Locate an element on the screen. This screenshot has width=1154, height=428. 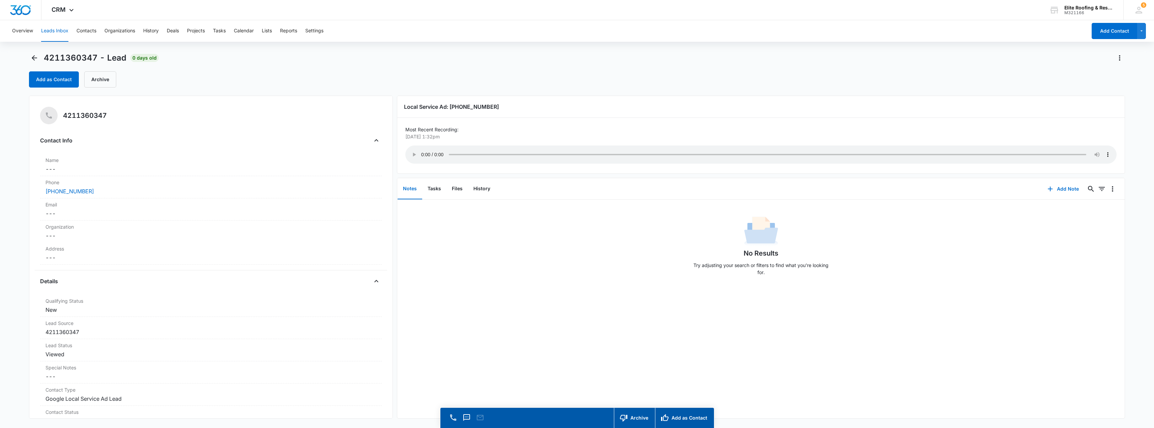
img: No Data is located at coordinates (761, 231).